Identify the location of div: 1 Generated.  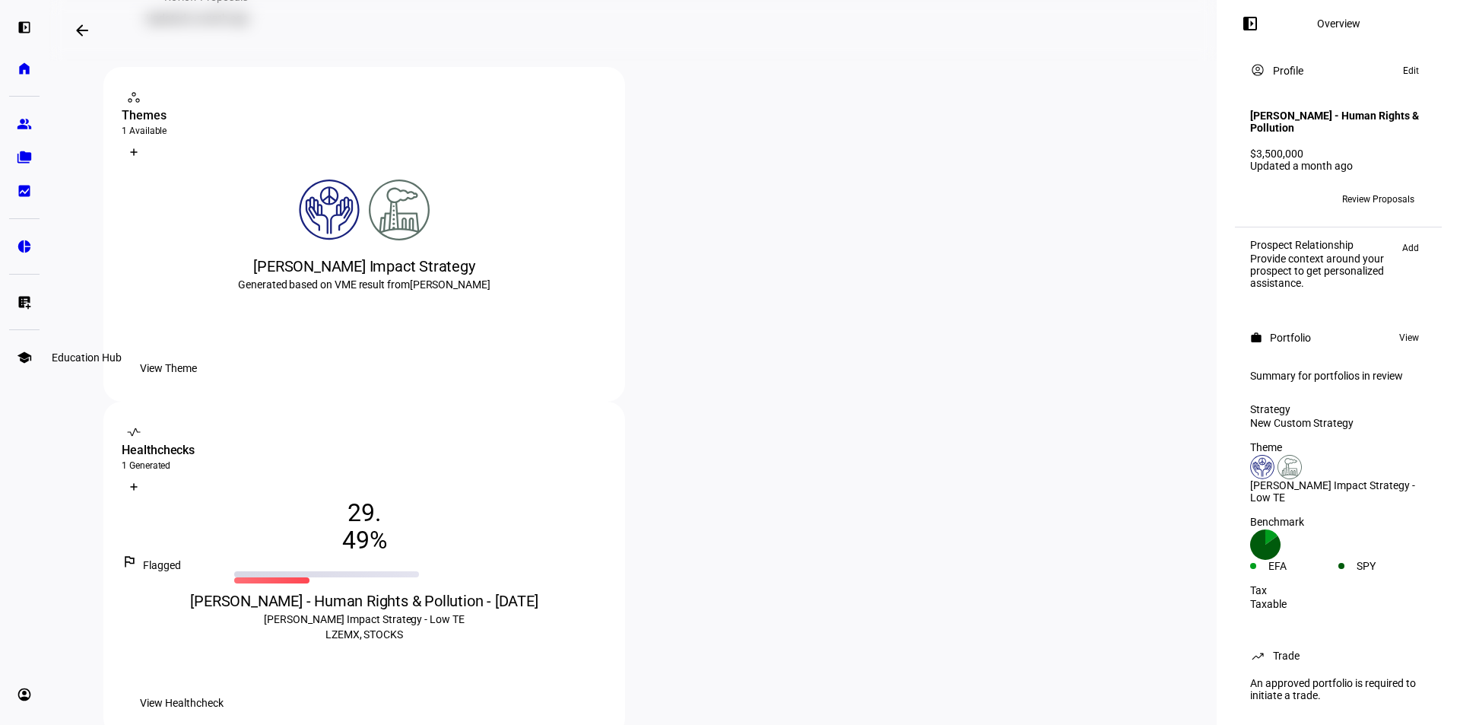
(364, 466).